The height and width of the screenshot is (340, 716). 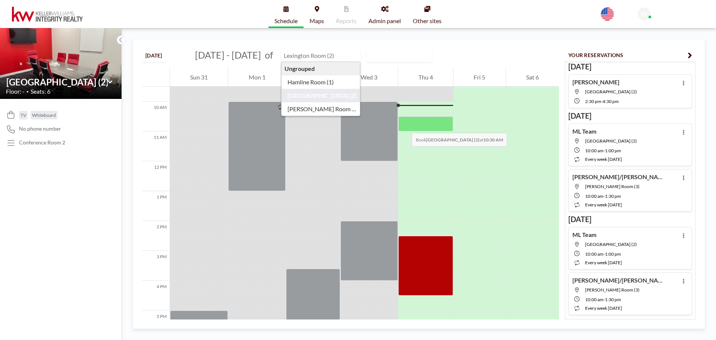 I want to click on input: Search for option, so click(x=415, y=55).